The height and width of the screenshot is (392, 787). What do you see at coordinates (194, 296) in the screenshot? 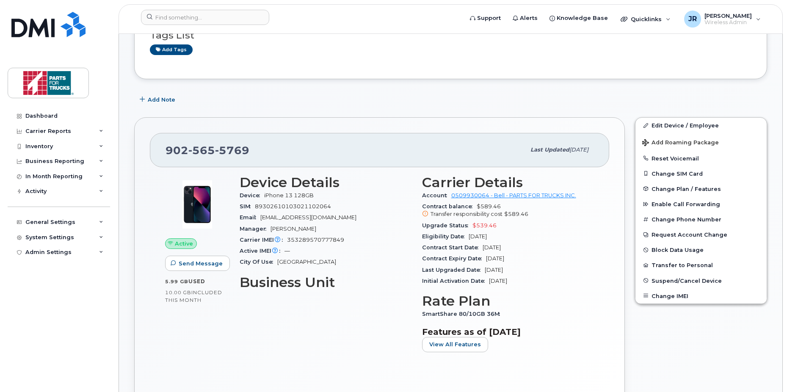
I see `span: included this month` at bounding box center [194, 296].